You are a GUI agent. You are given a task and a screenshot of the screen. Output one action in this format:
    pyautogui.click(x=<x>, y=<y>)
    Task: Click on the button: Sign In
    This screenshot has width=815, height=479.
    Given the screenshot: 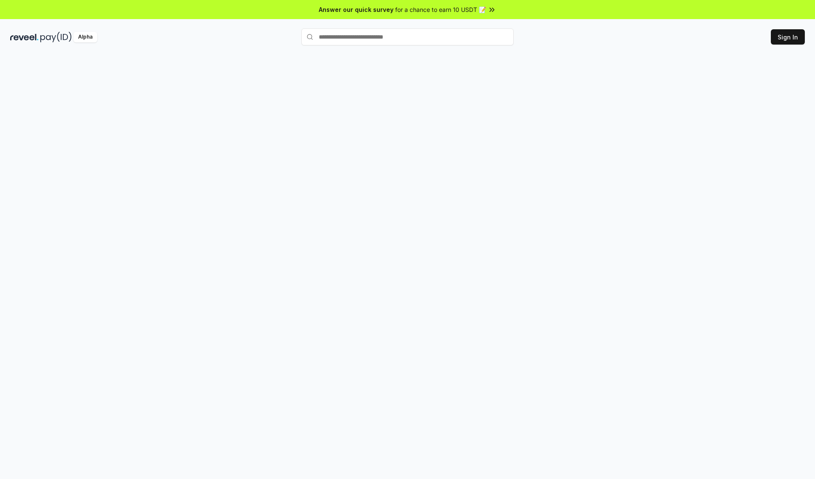 What is the action you would take?
    pyautogui.click(x=788, y=37)
    